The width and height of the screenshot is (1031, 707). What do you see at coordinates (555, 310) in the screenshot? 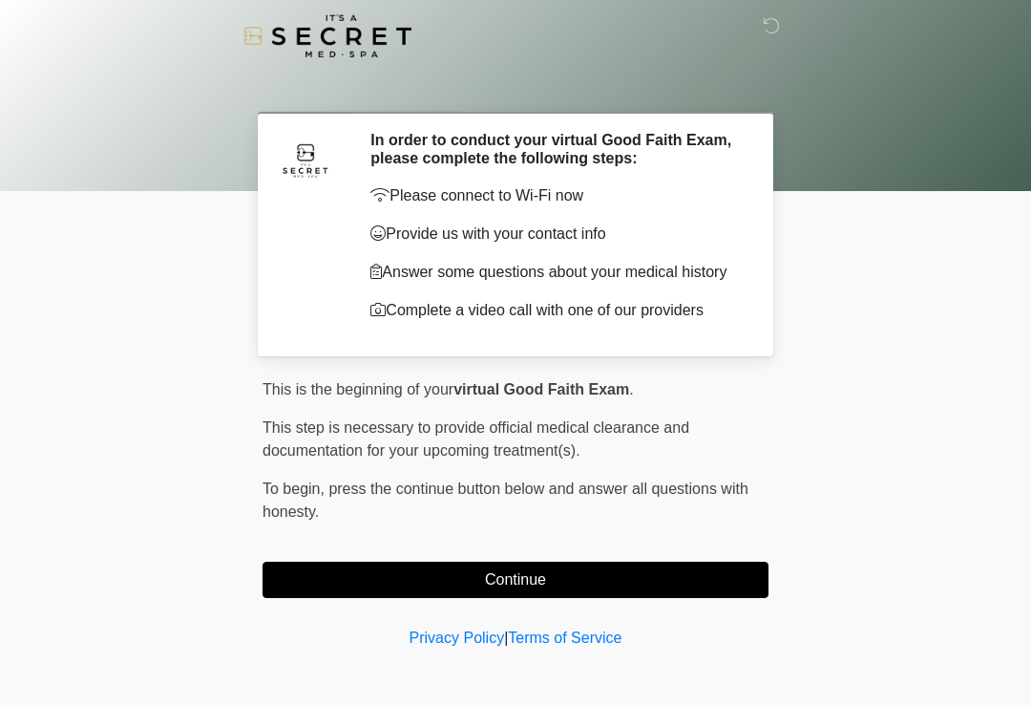
I see `p: Complete a video call with one of our providers` at bounding box center [555, 310].